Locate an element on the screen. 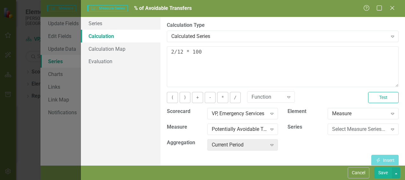 The image size is (405, 180). div: Current Period is located at coordinates (239, 145).